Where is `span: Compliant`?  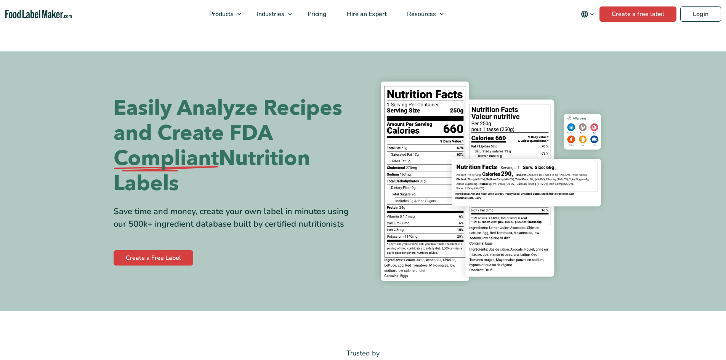 span: Compliant is located at coordinates (166, 159).